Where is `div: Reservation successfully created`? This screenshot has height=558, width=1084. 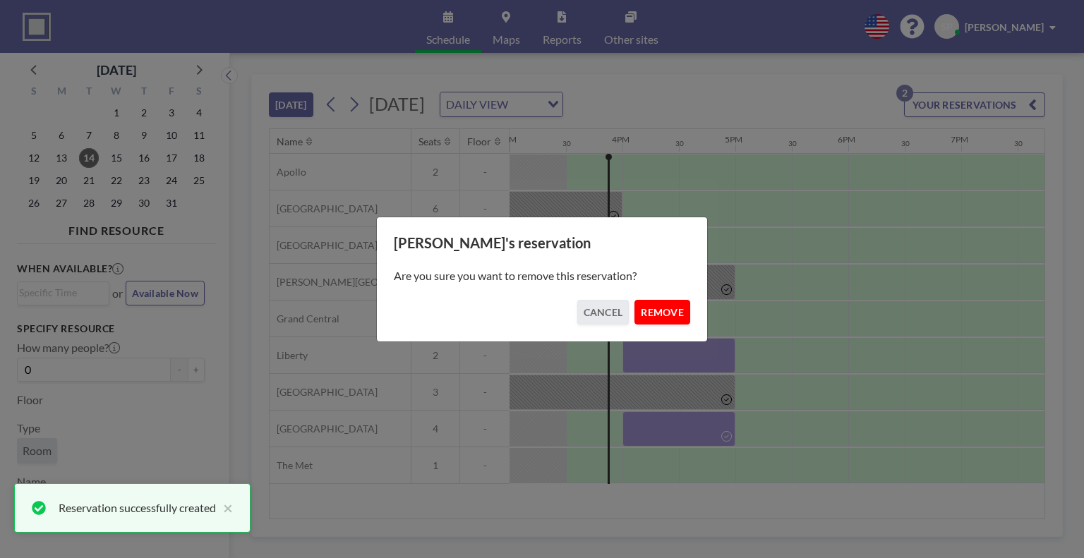
div: Reservation successfully created is located at coordinates (137, 508).